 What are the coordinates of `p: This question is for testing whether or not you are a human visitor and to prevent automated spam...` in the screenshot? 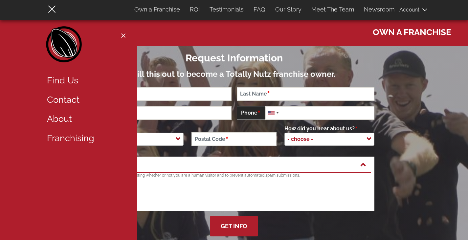 It's located at (234, 175).